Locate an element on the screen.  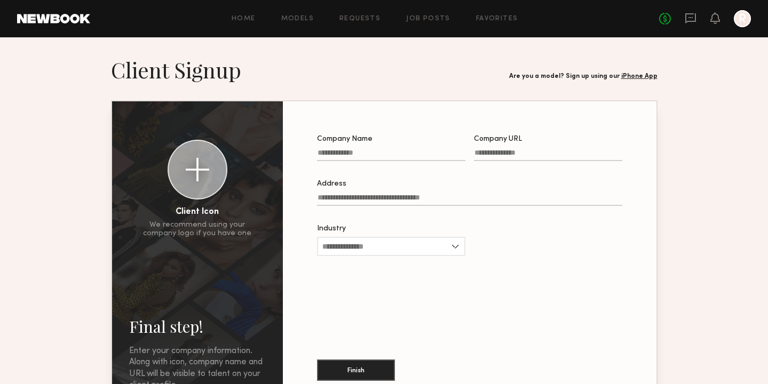
div: Client Icon is located at coordinates (197, 212).